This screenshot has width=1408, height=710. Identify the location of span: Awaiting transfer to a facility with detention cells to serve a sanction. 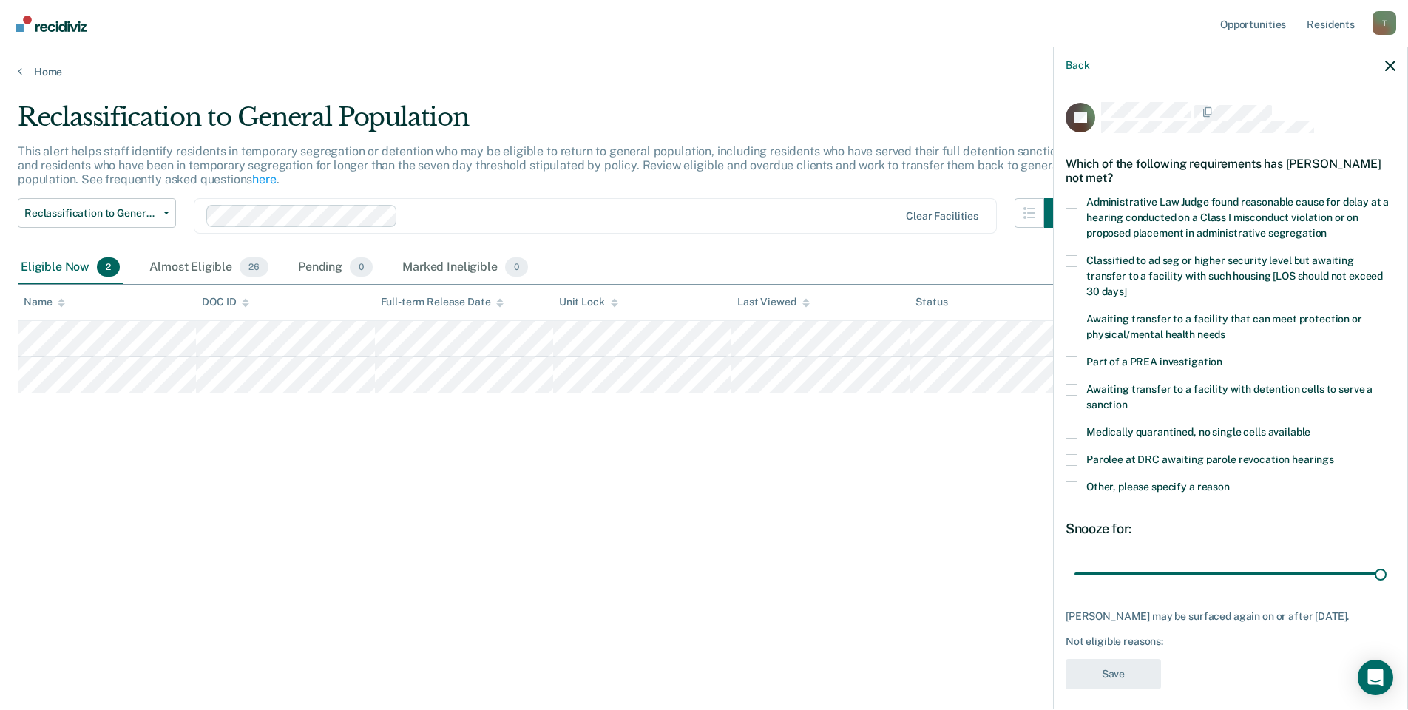
(1229, 396).